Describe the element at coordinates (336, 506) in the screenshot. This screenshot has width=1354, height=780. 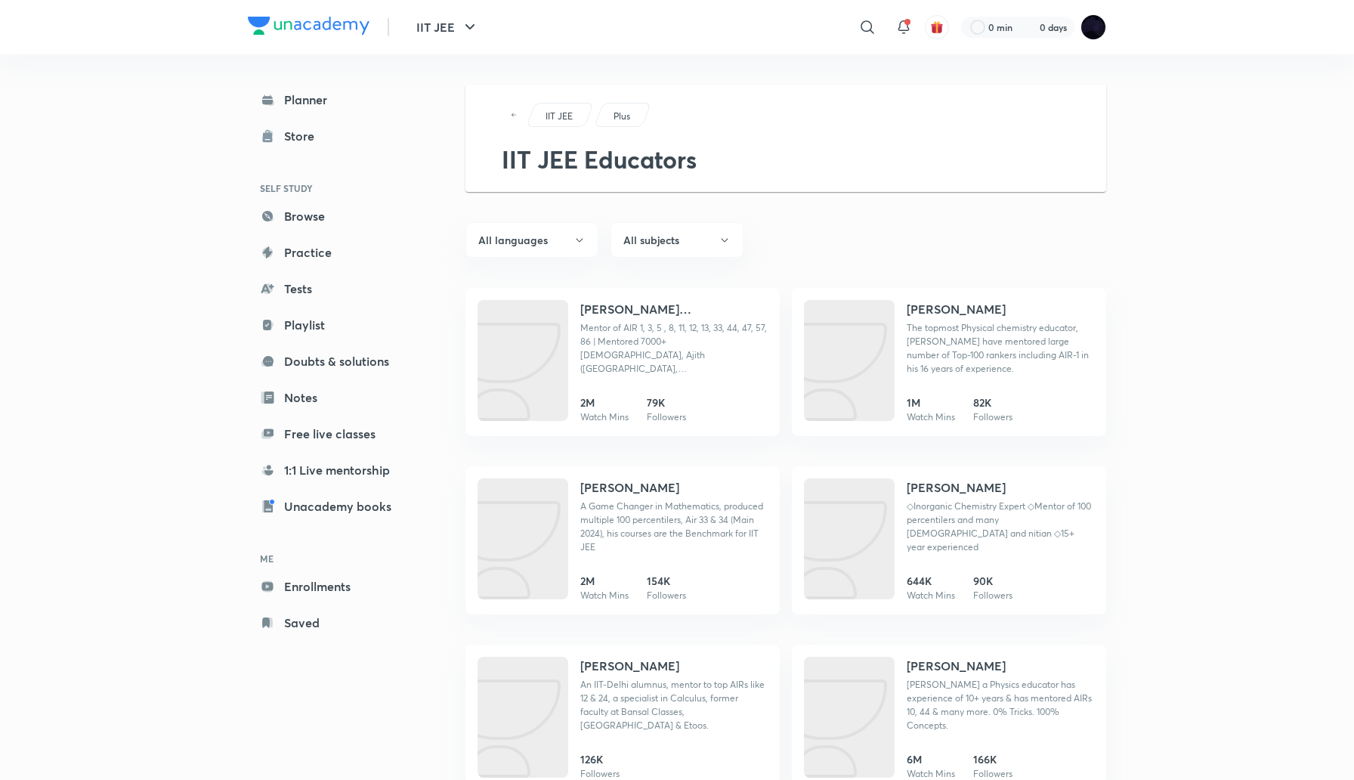
I see `a: Unacademy books` at that location.